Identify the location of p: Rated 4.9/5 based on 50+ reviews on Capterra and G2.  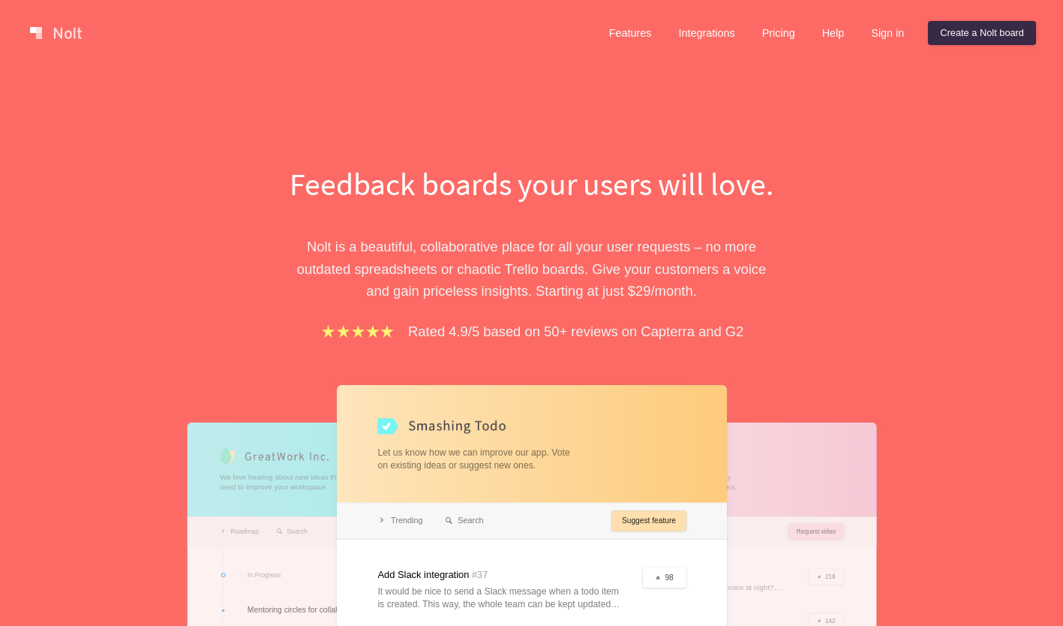
(576, 331).